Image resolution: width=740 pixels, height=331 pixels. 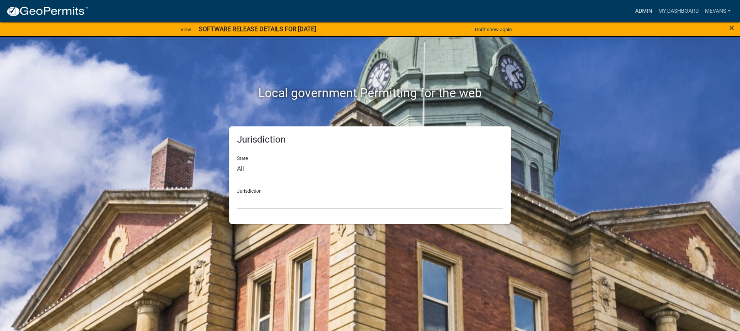 I want to click on a: Admin, so click(x=644, y=11).